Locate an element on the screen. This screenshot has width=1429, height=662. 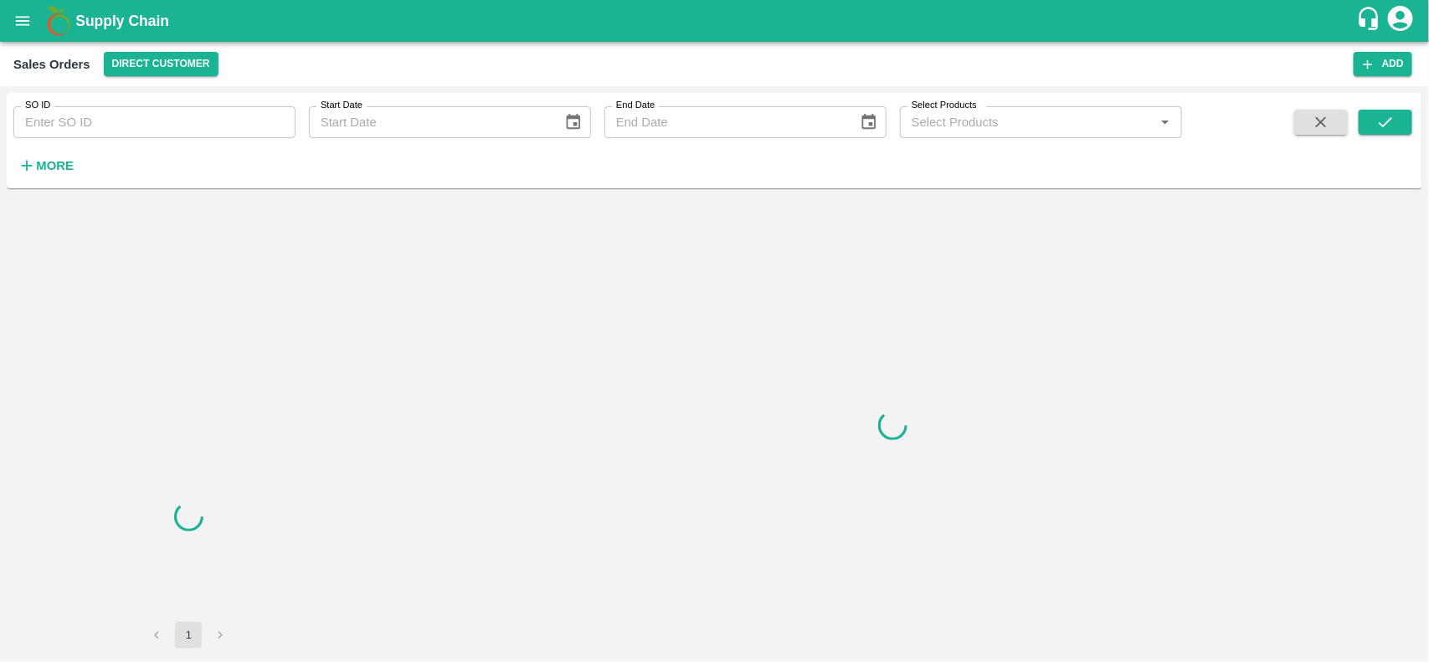
input: Enter SO ID is located at coordinates (154, 122).